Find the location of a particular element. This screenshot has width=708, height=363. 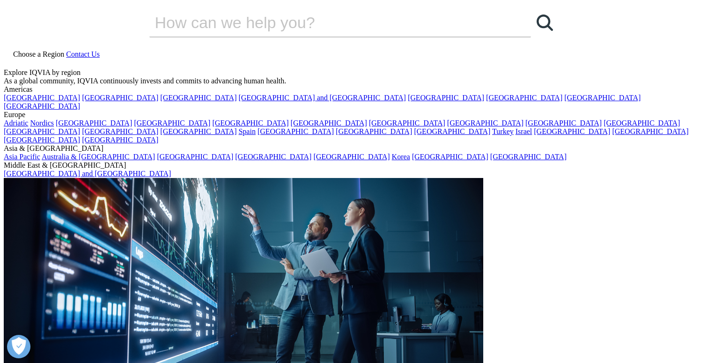

span: Contact Us is located at coordinates (83, 54).